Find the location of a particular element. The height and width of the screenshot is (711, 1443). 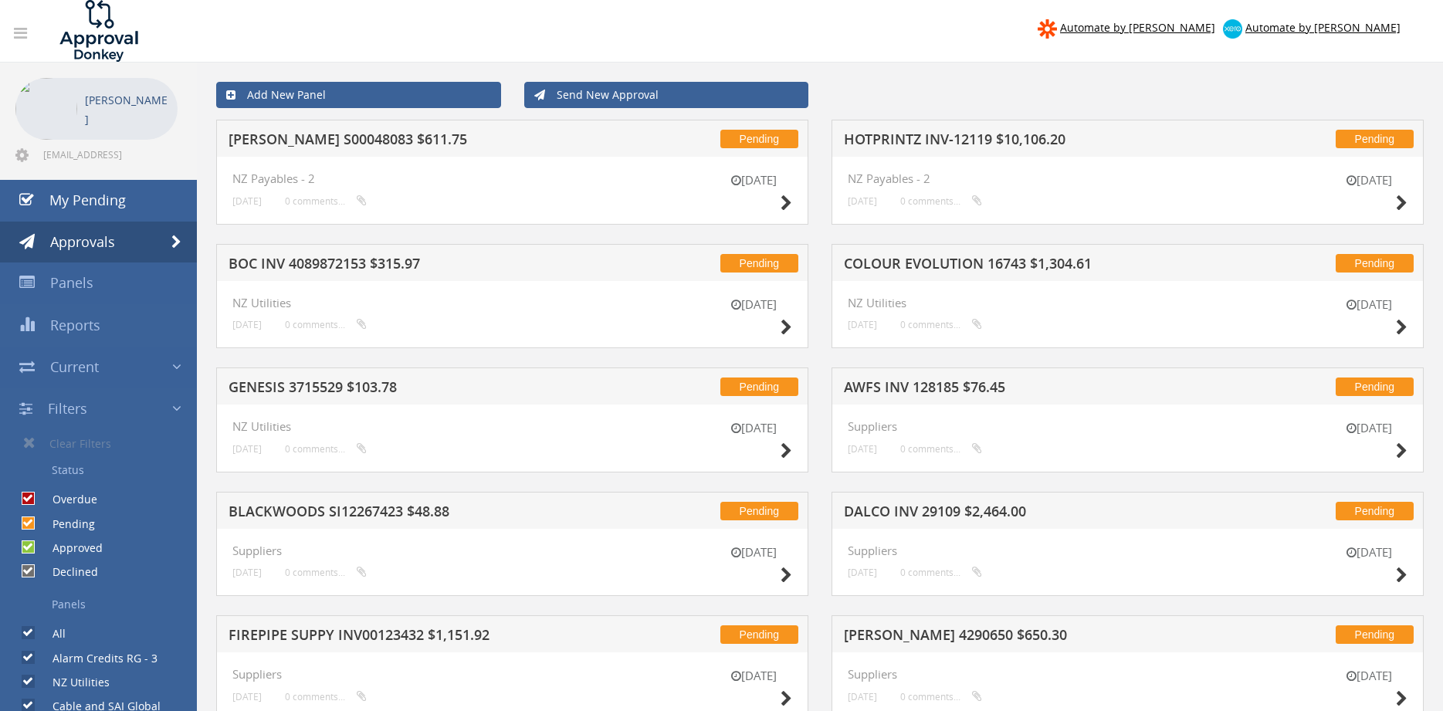

h5: BOC INV 4089872153 $315.97 is located at coordinates (427, 266).